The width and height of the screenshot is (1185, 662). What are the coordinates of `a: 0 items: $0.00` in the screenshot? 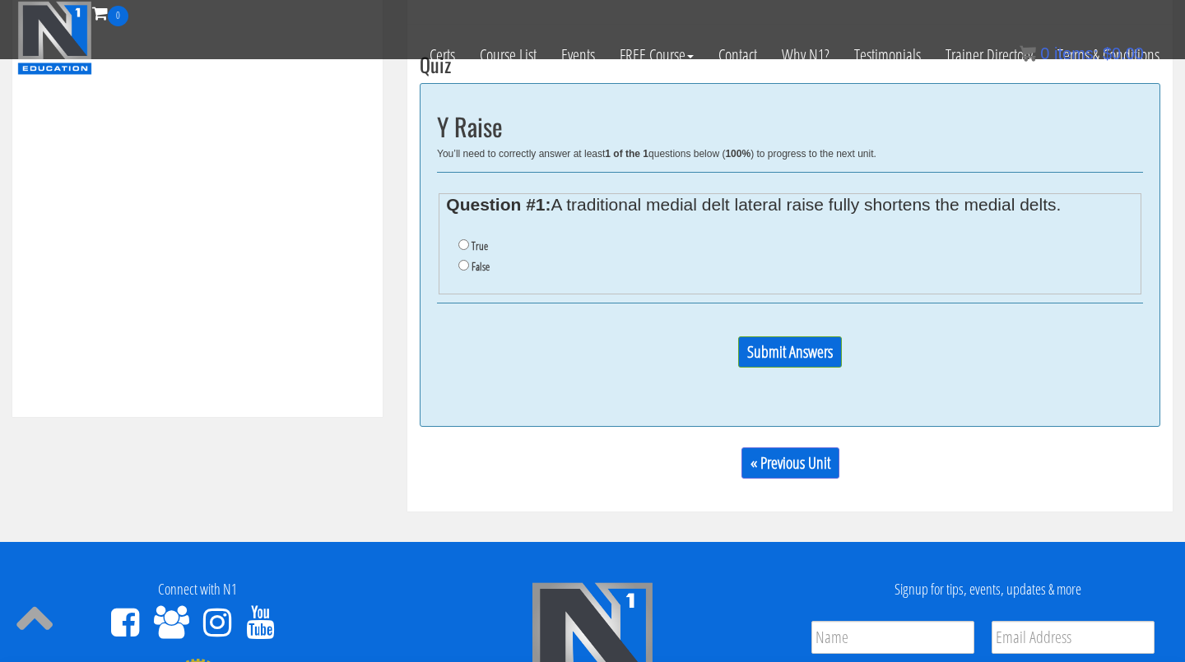 It's located at (1081, 53).